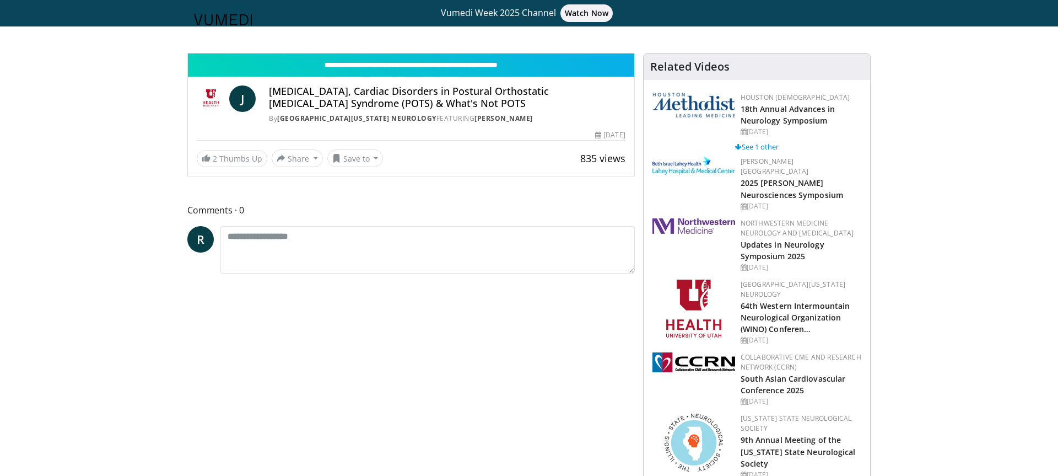  What do you see at coordinates (201, 239) in the screenshot?
I see `a: R` at bounding box center [201, 239].